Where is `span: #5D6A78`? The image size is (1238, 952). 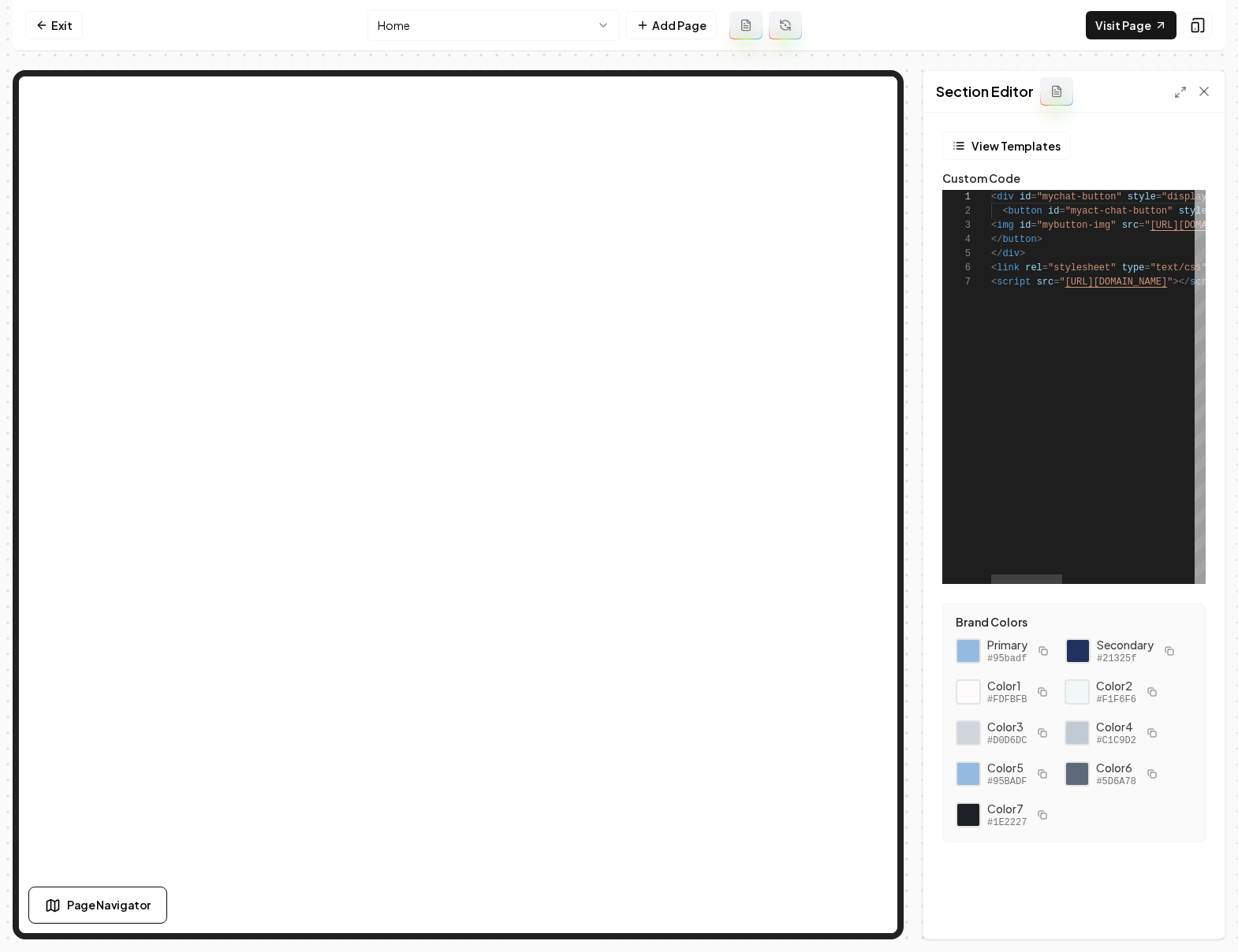 span: #5D6A78 is located at coordinates (1115, 782).